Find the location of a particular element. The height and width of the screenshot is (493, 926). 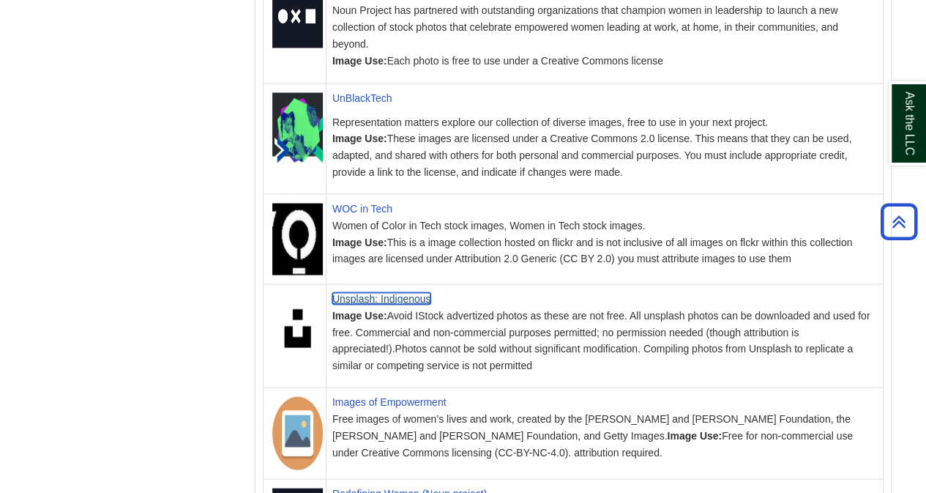

a: UnBlackTech is located at coordinates (363, 97).